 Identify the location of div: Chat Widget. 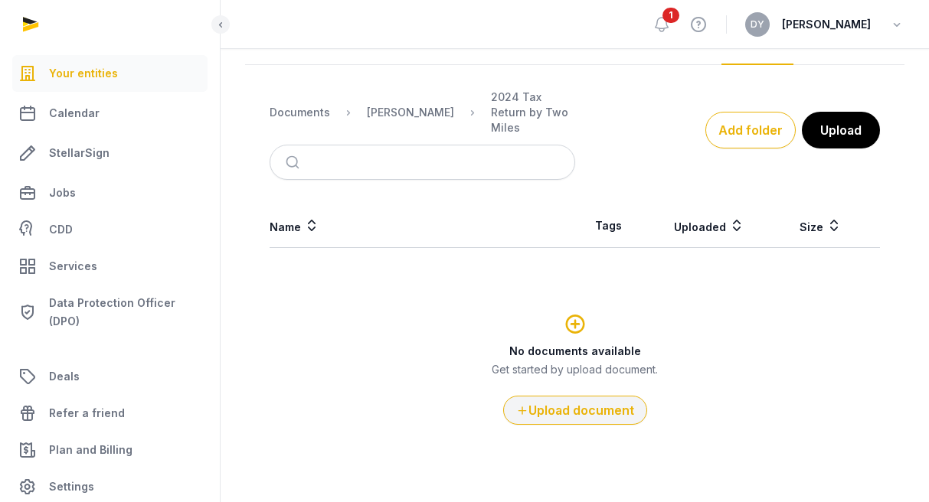
(891, 466).